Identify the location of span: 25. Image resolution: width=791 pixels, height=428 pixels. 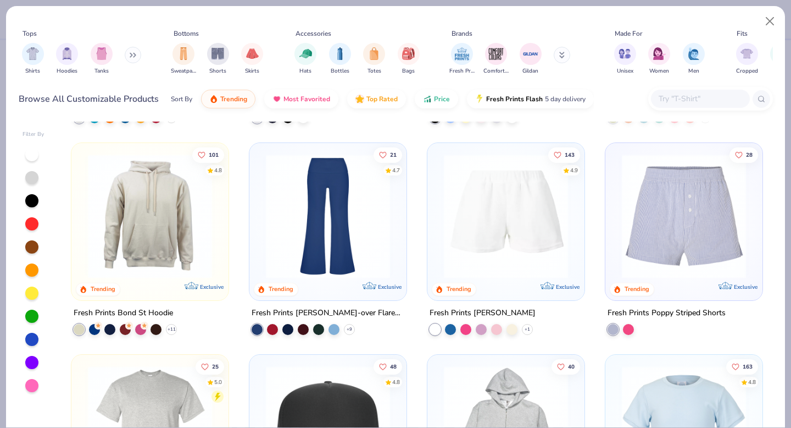
(216, 366).